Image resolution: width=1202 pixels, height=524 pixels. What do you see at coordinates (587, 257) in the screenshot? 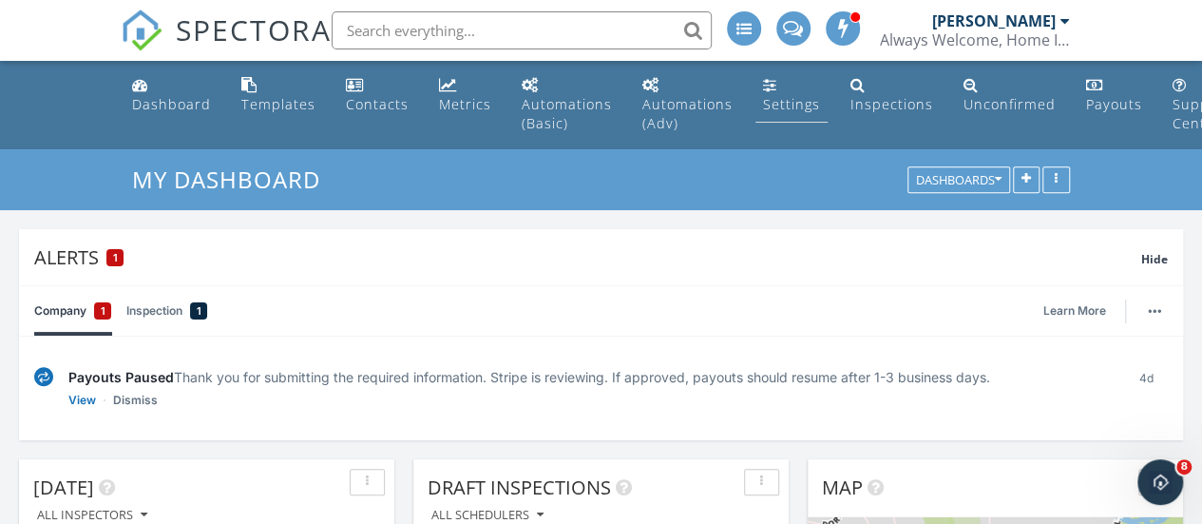
I see `div: Alerts` at bounding box center [587, 257].